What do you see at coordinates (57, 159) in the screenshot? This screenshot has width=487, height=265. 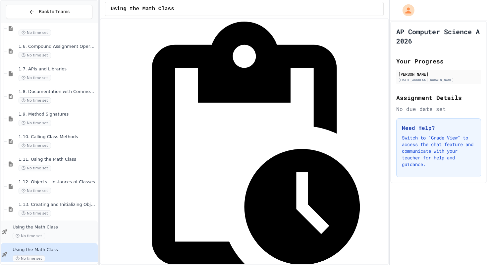 I see `span: 1.11. Using the Math Class` at bounding box center [57, 159].